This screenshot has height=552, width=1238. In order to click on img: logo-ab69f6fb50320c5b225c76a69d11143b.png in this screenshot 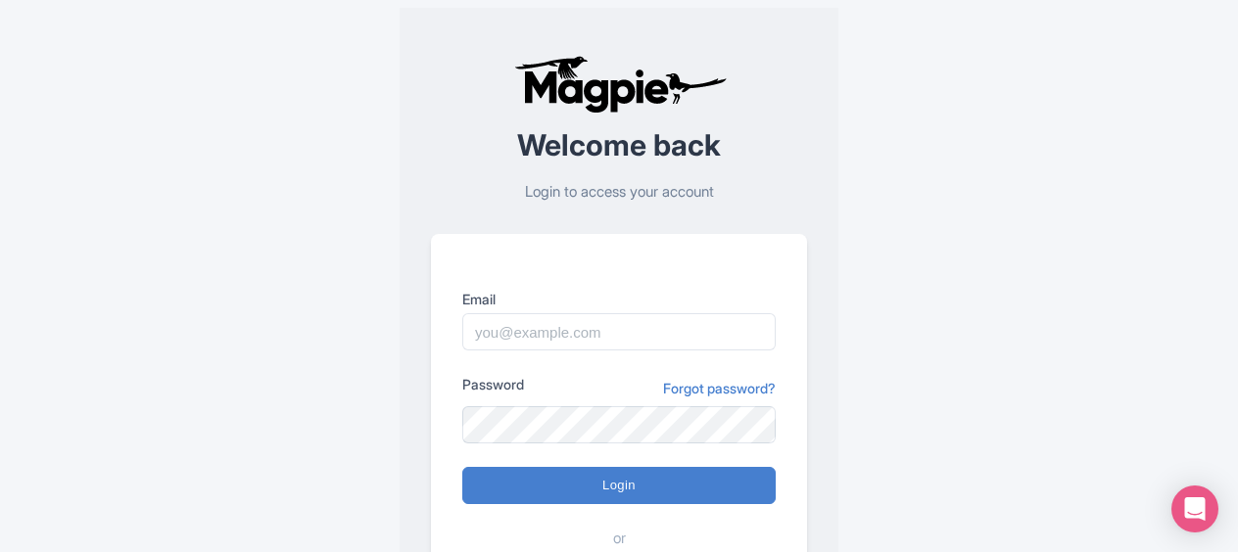, I will do `click(619, 84)`.